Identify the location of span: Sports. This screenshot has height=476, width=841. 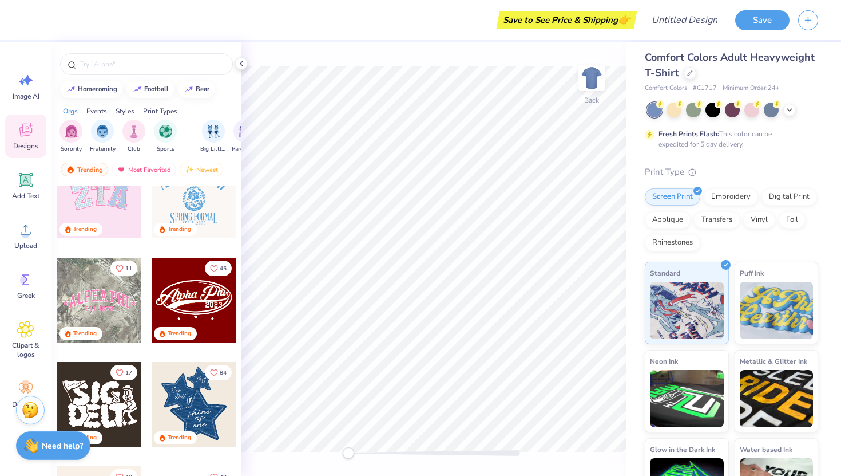
(165, 149).